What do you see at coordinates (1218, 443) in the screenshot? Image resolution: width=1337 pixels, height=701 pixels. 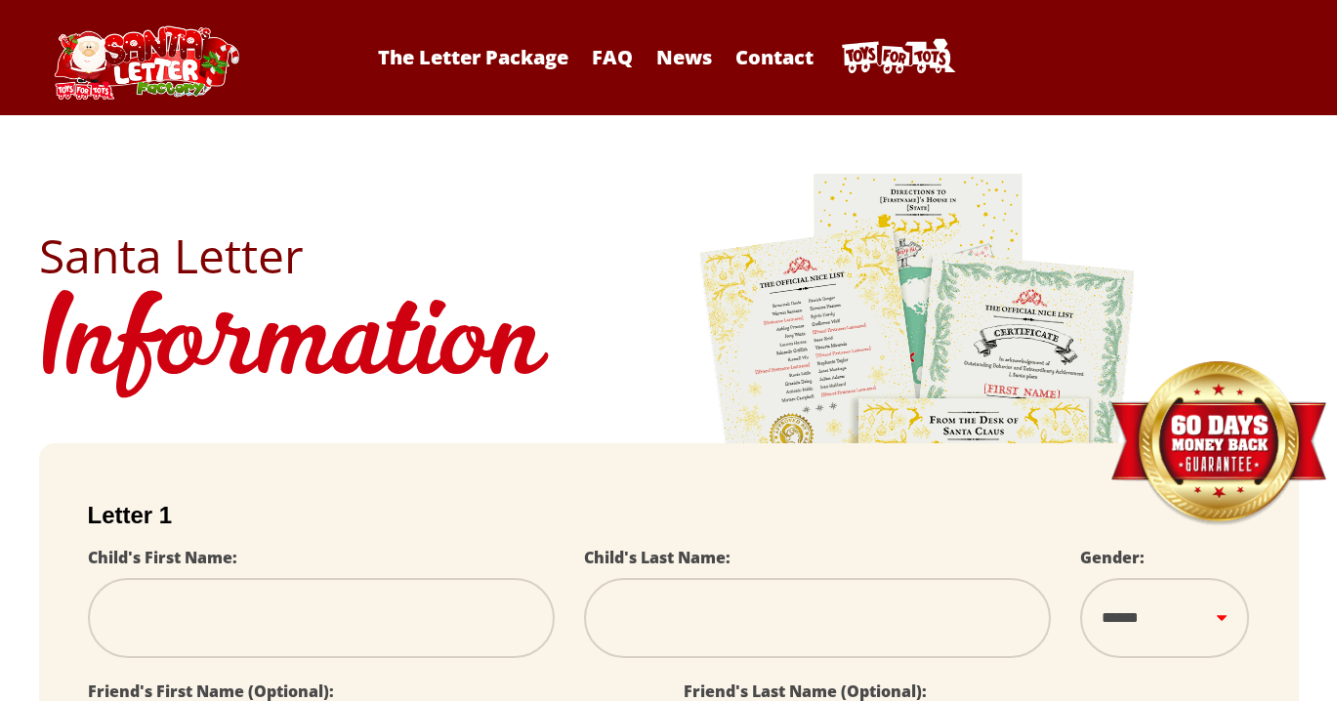 I see `img: Money Back Guarantee` at bounding box center [1218, 443].